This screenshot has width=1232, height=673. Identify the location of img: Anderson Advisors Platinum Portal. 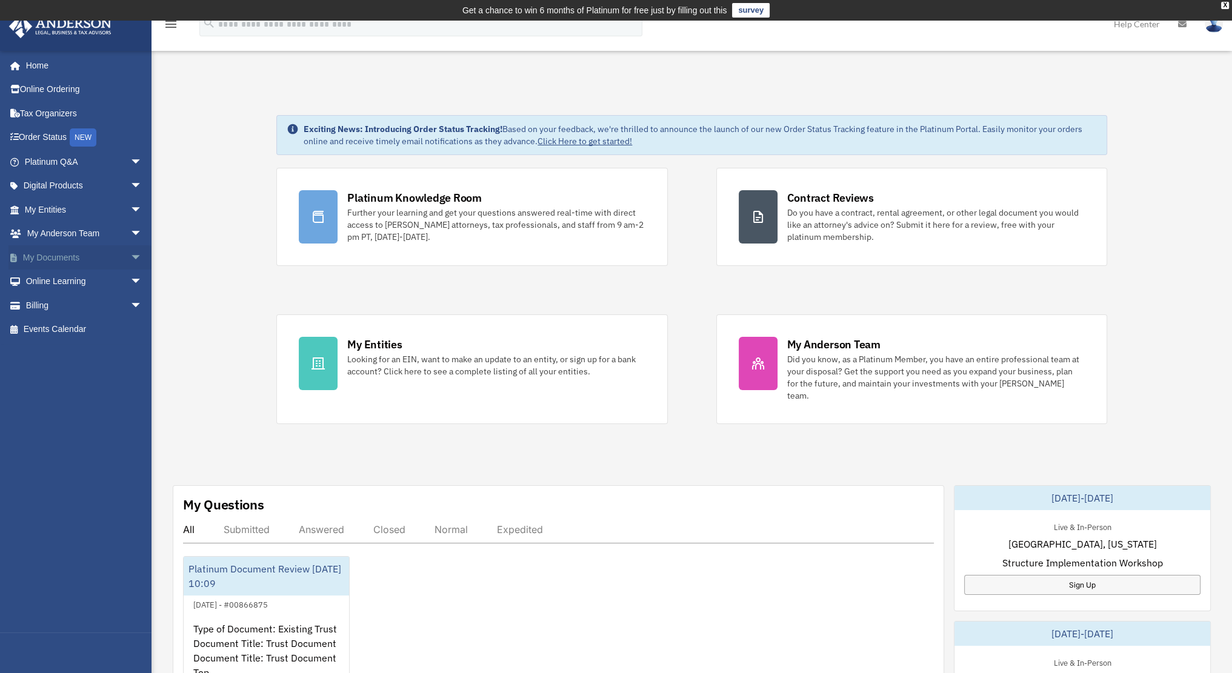
(60, 26).